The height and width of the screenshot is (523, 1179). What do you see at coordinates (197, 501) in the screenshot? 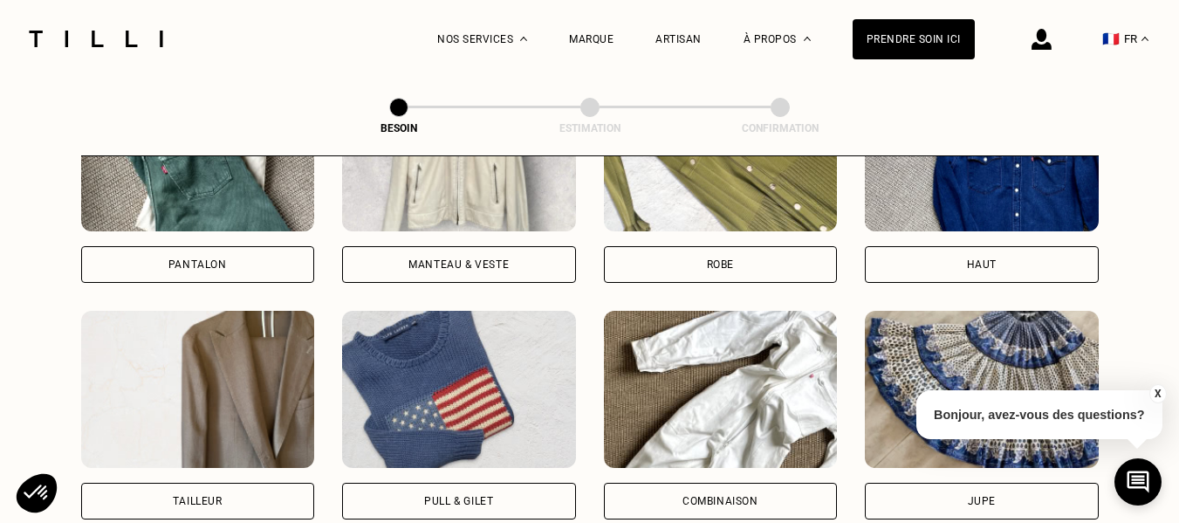
I see `div: Tailleur` at bounding box center [197, 501].